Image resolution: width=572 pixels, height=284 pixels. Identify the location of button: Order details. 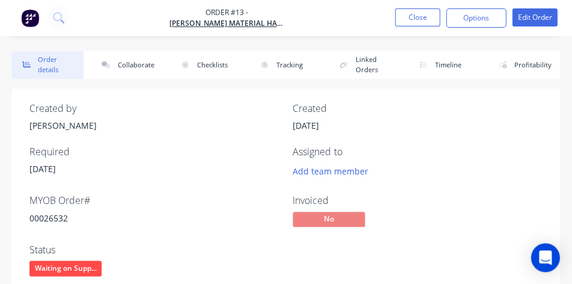
(48, 65).